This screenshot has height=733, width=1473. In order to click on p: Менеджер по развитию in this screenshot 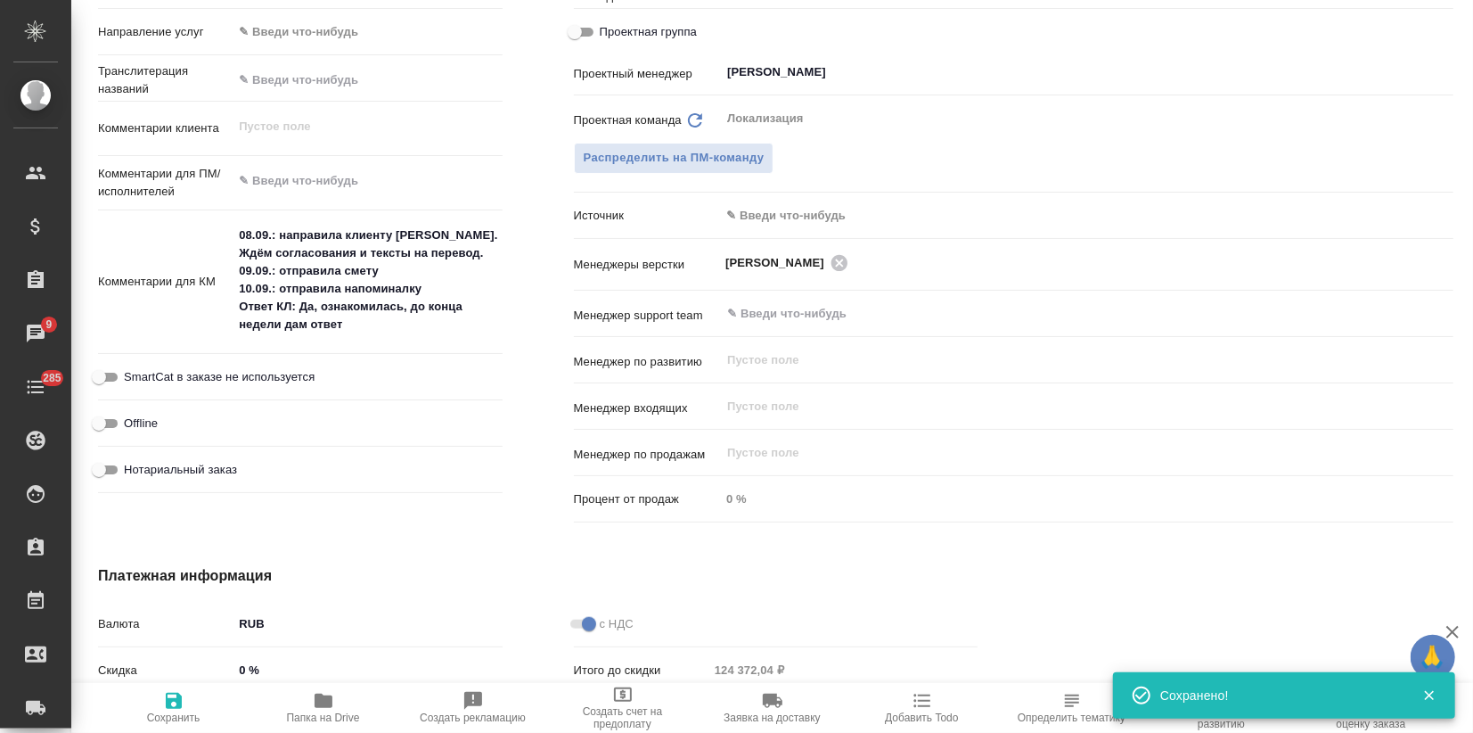, I will do `click(647, 362)`.